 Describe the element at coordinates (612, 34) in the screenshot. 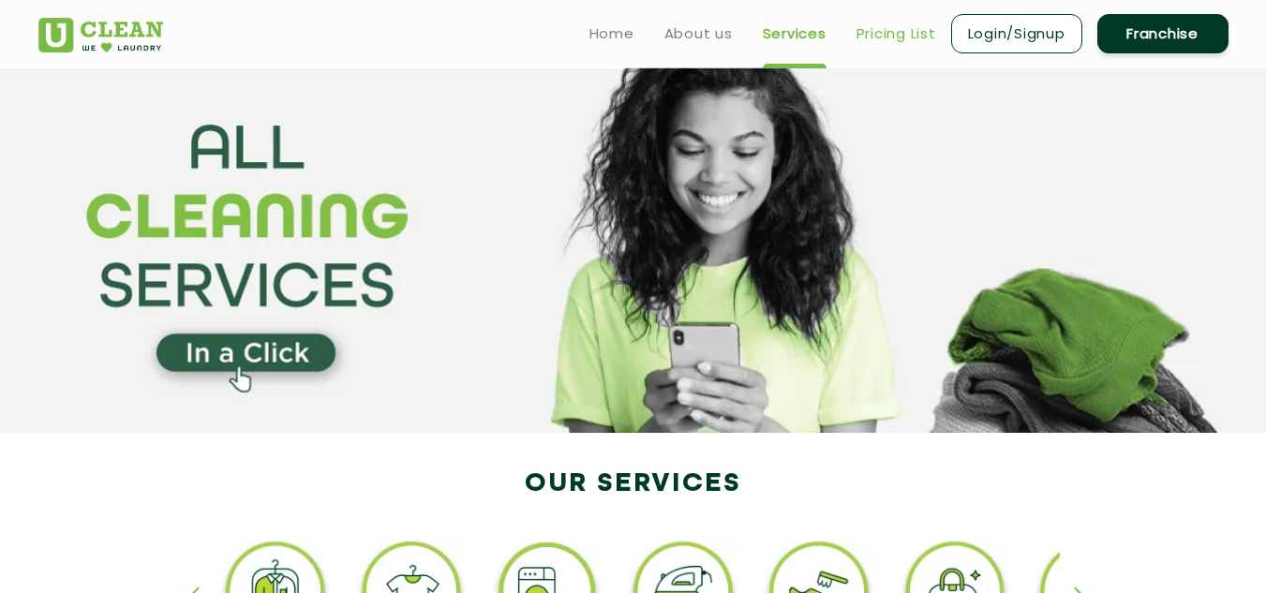

I see `a: Home` at that location.